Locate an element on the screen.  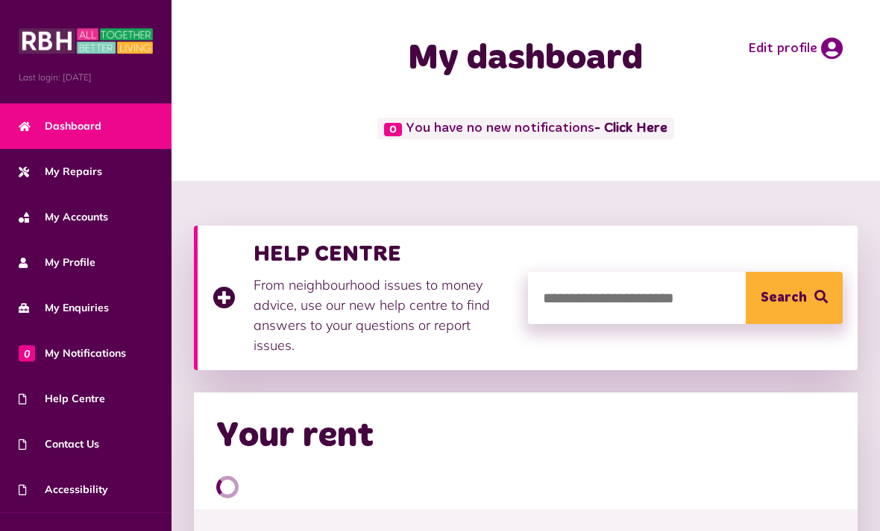
button: Search is located at coordinates (794, 298).